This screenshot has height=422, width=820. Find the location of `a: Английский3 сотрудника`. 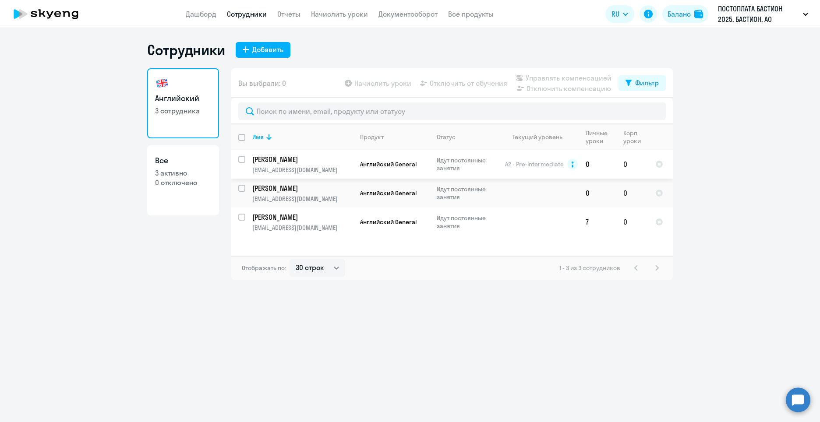

a: Английский3 сотрудника is located at coordinates (183, 103).